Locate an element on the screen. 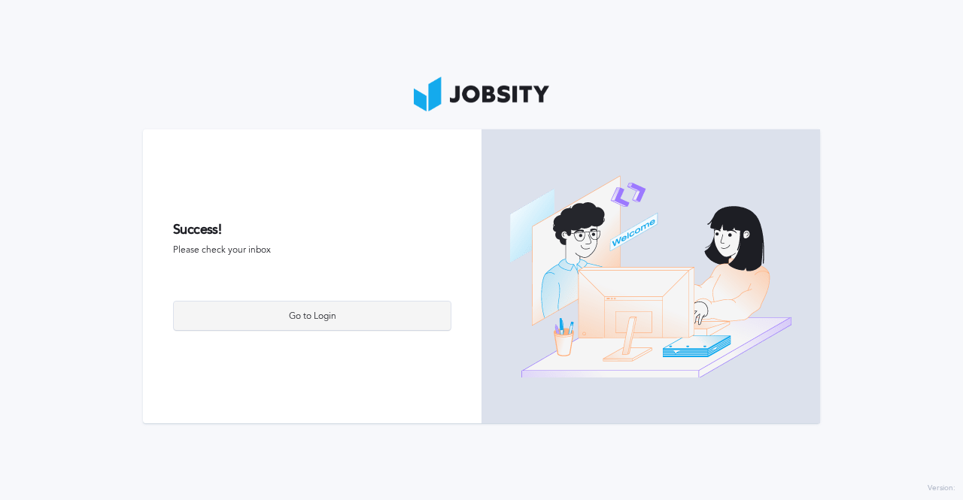 The height and width of the screenshot is (500, 963). h2: Success! is located at coordinates (312, 229).